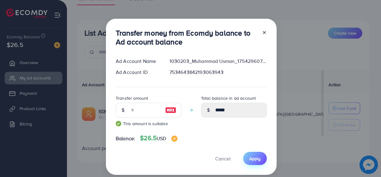 This screenshot has height=177, width=381. Describe the element at coordinates (255, 159) in the screenshot. I see `span: Apply` at that location.